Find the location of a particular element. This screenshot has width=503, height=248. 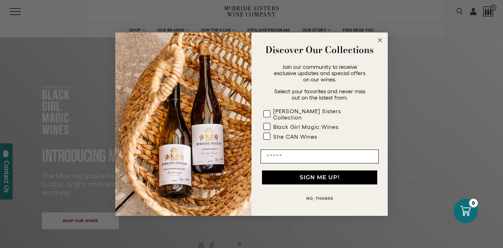

div: She CAN Wines is located at coordinates (295, 136).